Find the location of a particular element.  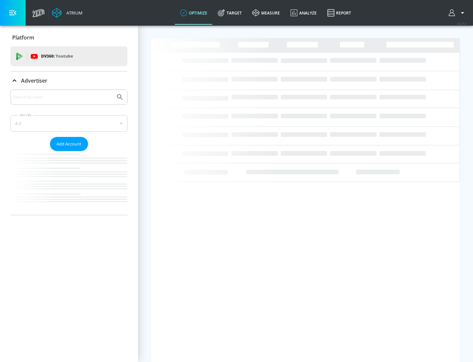

a: Report is located at coordinates (339, 13).